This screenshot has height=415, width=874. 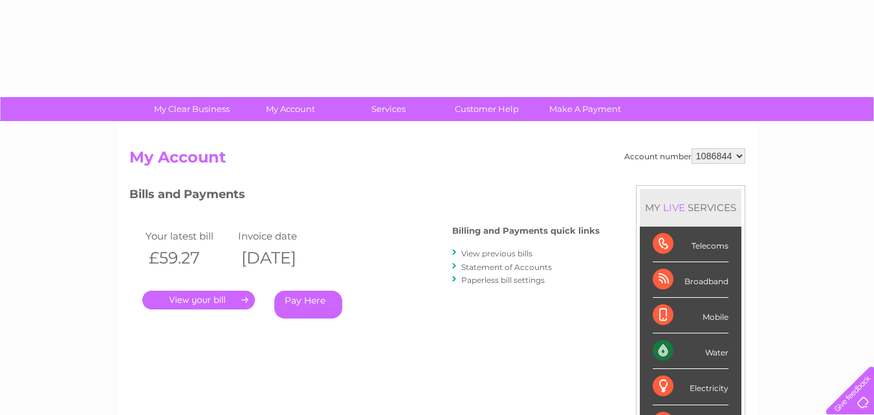 What do you see at coordinates (674, 207) in the screenshot?
I see `div: LIVE` at bounding box center [674, 207].